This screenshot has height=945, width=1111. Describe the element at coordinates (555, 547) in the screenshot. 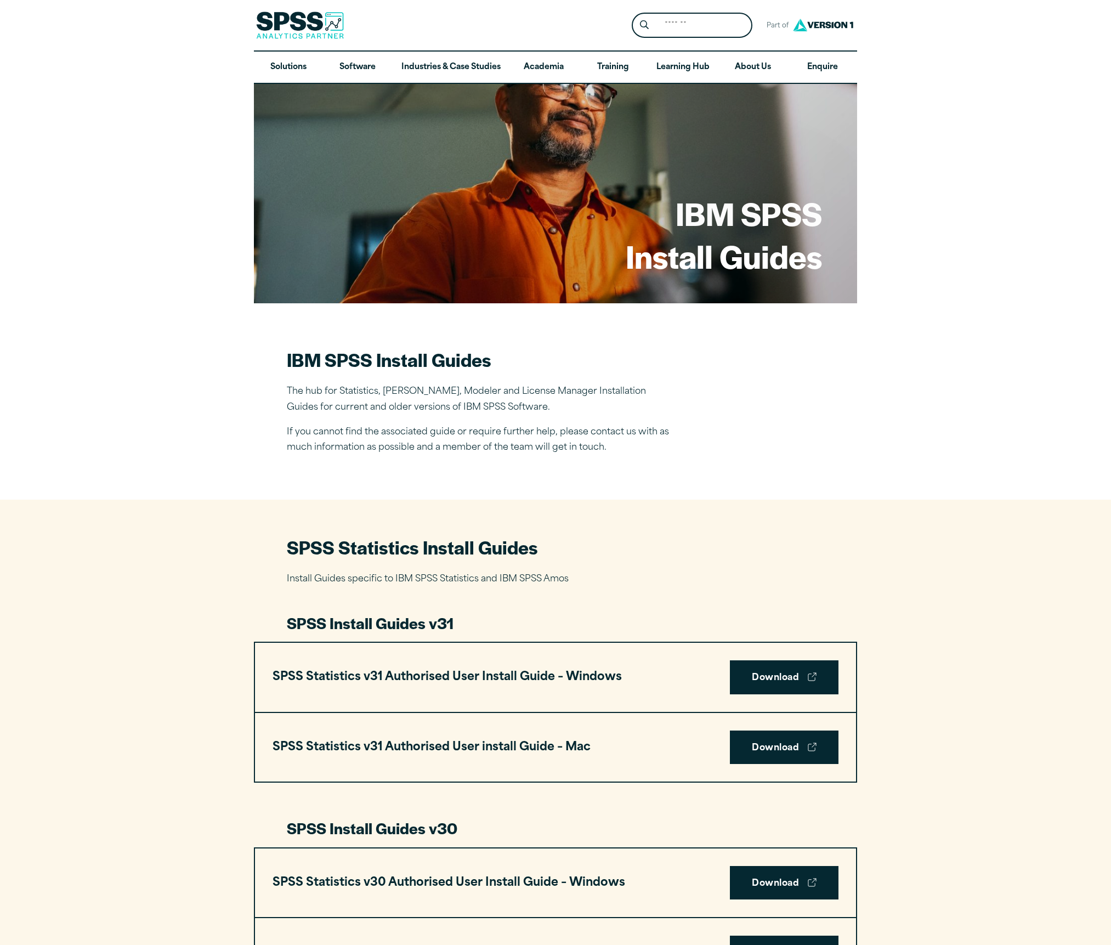

I see `h2: SPSS Statistics Install Guides` at that location.